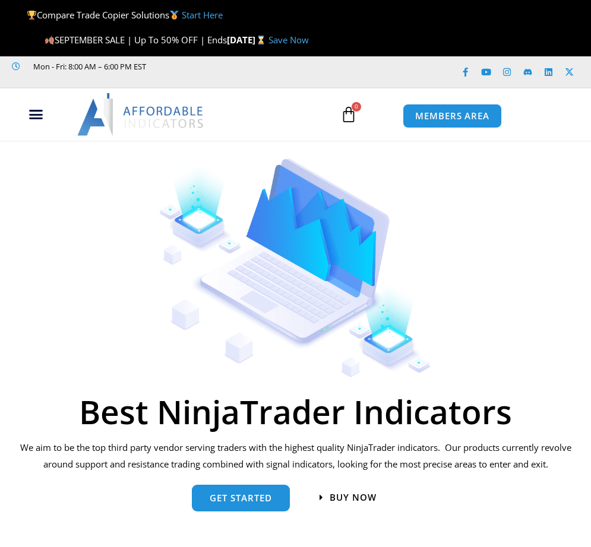 This screenshot has width=591, height=547. Describe the element at coordinates (295, 456) in the screenshot. I see `p: We aim to be the top third party vendor serving traders with the highest quality NinjaTrader indi...` at that location.